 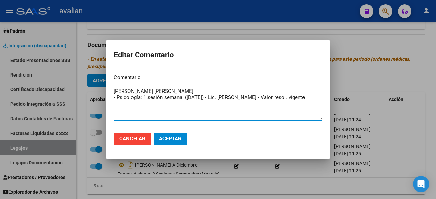 I want to click on p: Comentario, so click(x=218, y=77).